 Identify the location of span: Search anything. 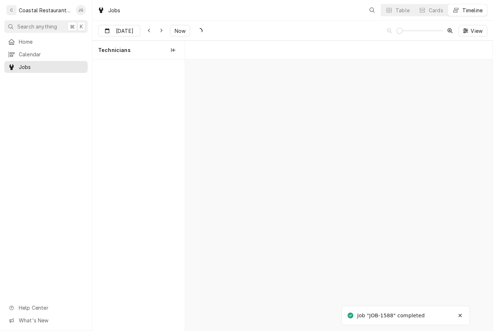
(37, 26).